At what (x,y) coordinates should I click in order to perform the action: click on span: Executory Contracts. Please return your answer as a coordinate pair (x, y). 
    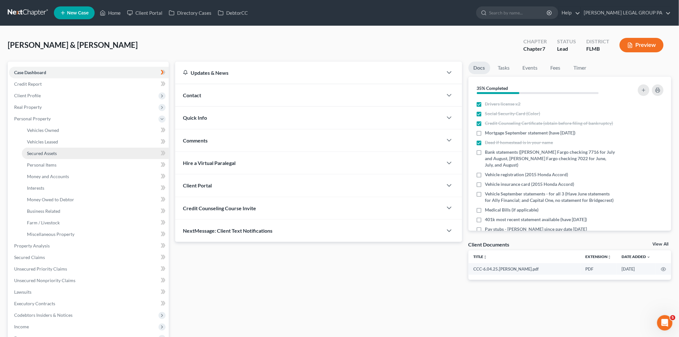
    Looking at the image, I should click on (35, 303).